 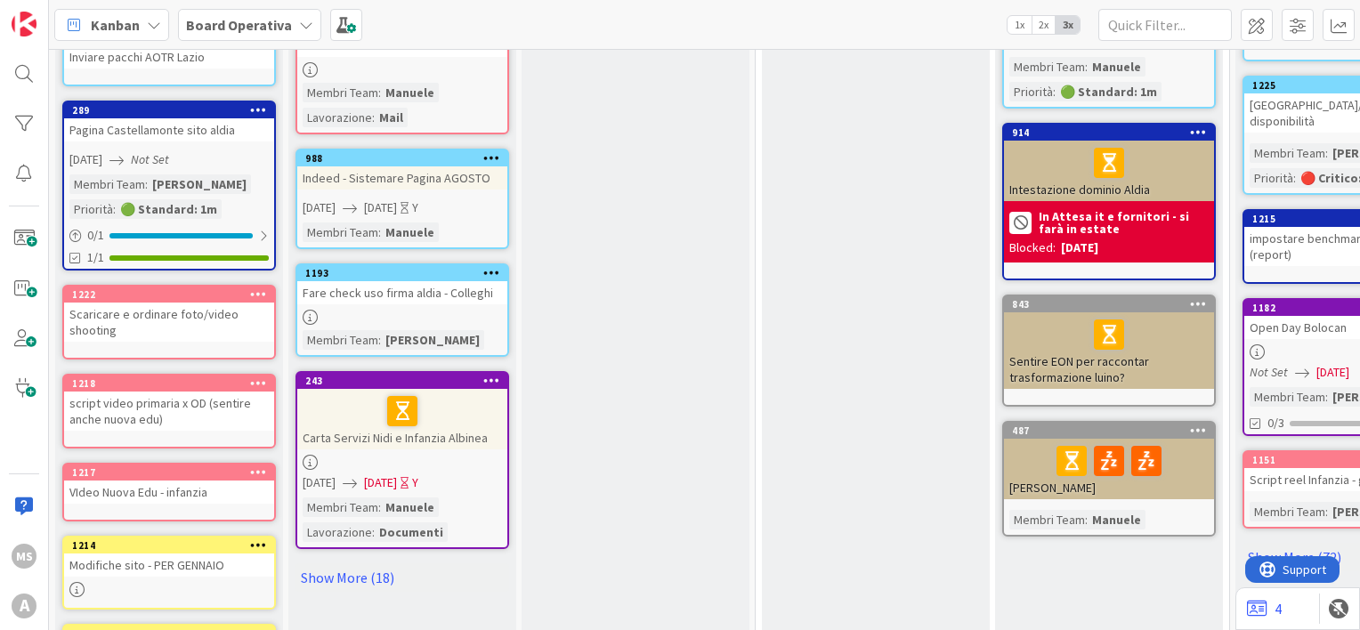 I want to click on div: 914Intestazione dominio Aldia, so click(x=1109, y=163).